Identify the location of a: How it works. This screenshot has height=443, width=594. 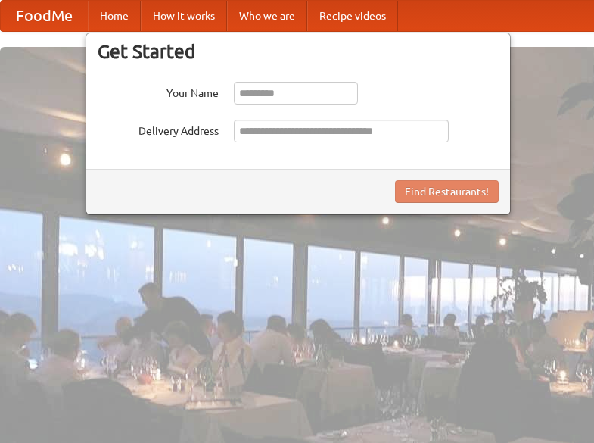
(184, 16).